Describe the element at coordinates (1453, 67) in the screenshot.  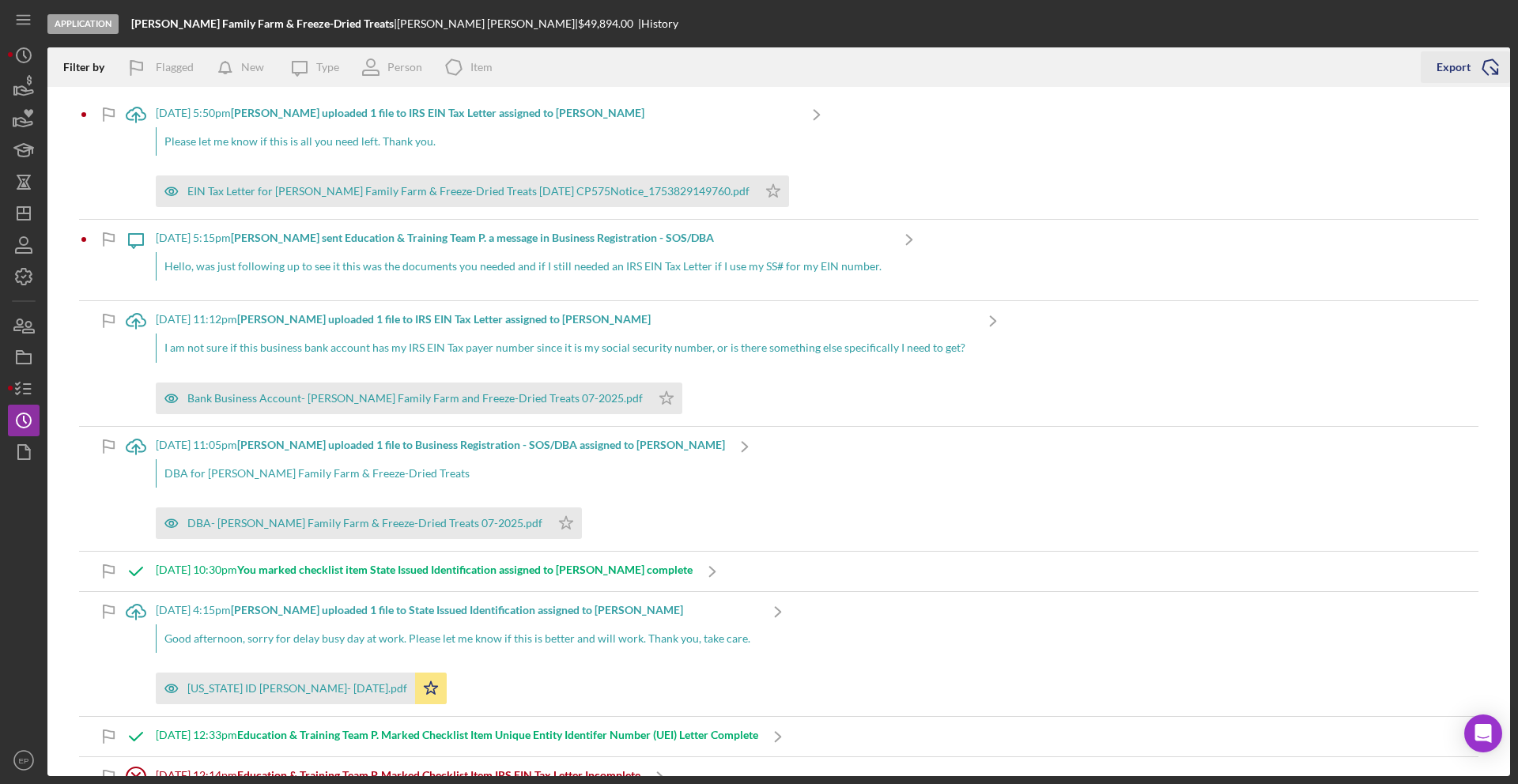
I see `div: Export` at that location.